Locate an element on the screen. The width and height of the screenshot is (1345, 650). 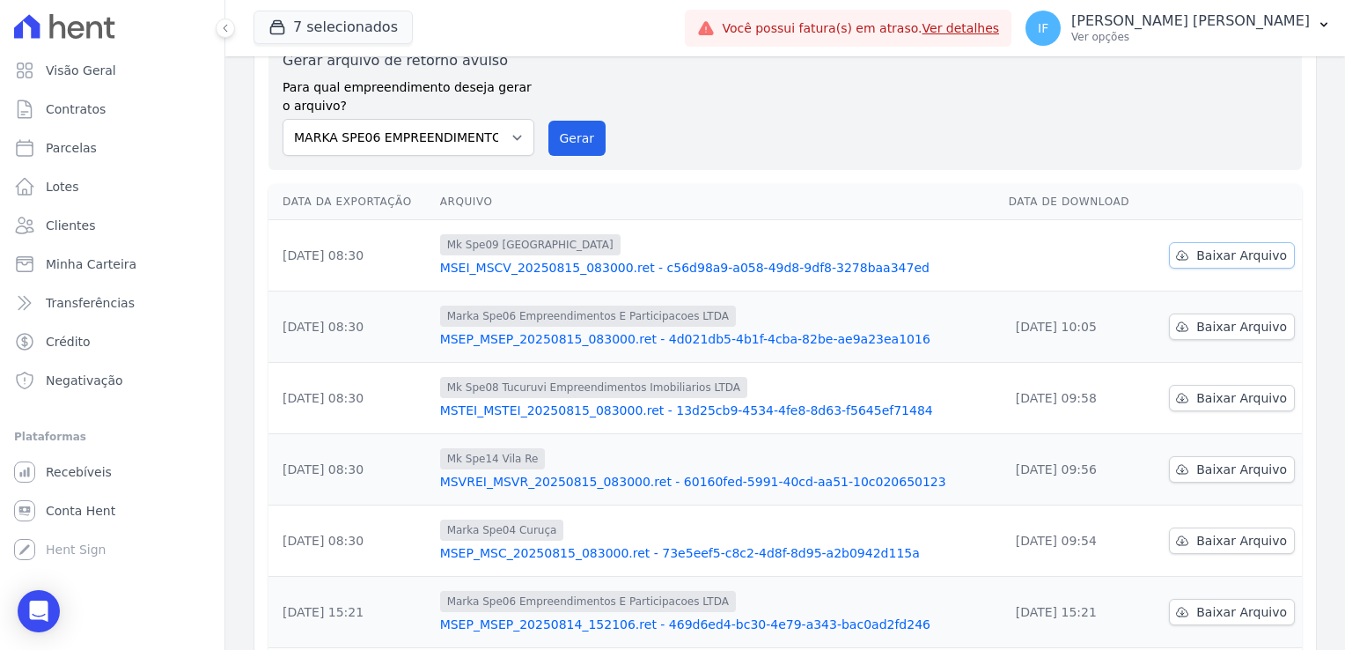
a: Clientes is located at coordinates (112, 225).